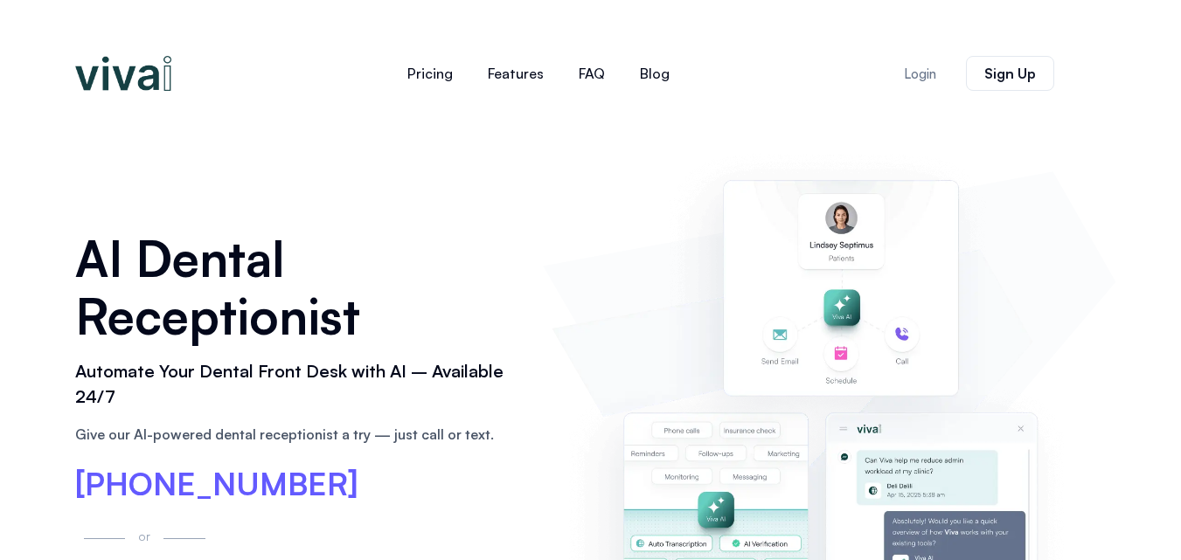 This screenshot has height=560, width=1181. I want to click on span: Sign Up, so click(1009, 73).